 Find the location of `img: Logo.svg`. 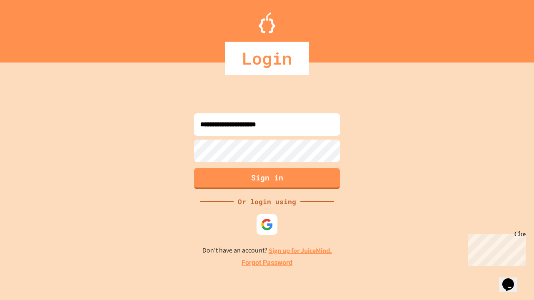

img: Logo.svg is located at coordinates (267, 23).